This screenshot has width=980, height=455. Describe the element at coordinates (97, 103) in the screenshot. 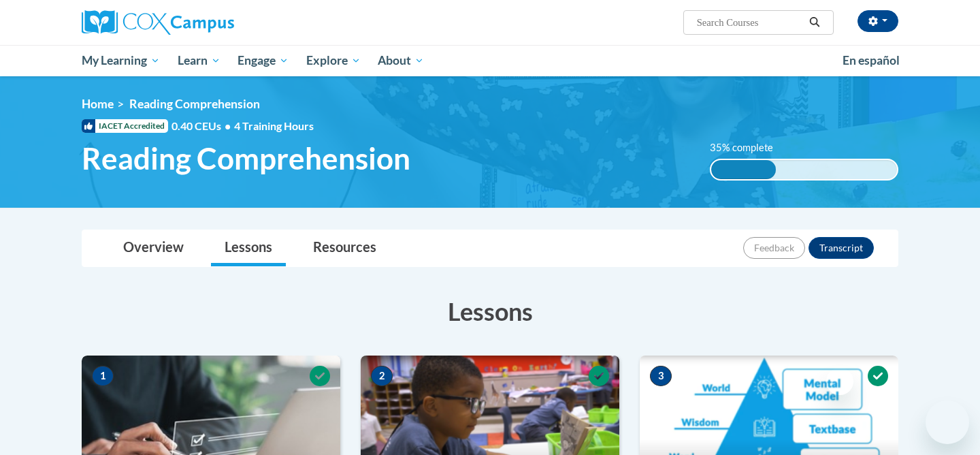

I see `a: Home` at that location.